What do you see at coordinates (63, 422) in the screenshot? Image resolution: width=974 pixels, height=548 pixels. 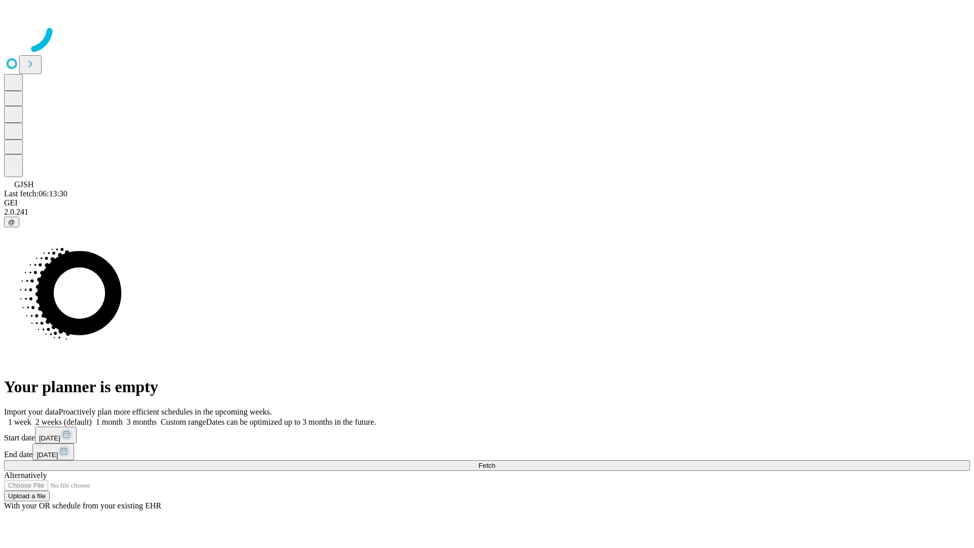 I see `span: 2 weeks (default)` at bounding box center [63, 422].